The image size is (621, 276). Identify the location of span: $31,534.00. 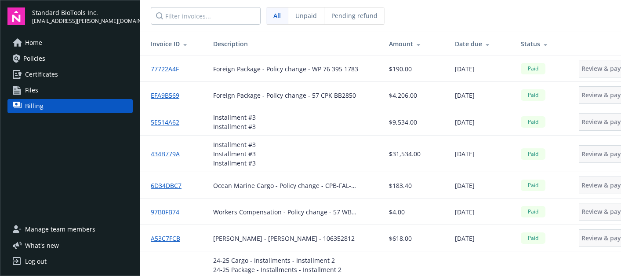
(405, 153).